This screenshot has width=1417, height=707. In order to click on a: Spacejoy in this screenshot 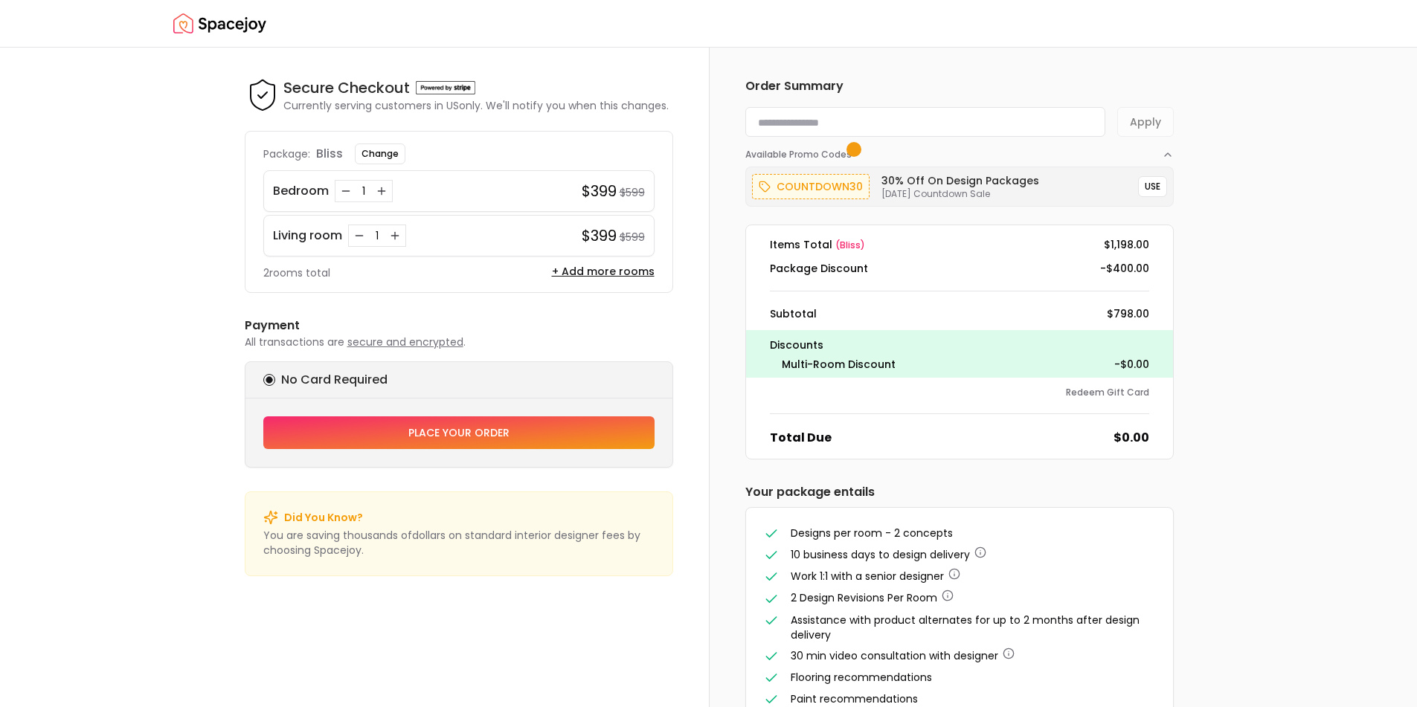, I will do `click(219, 24)`.